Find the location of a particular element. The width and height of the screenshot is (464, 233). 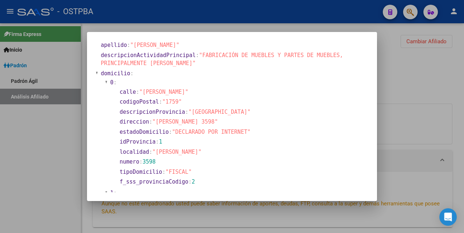

div: Open Intercom Messenger is located at coordinates (448, 217).